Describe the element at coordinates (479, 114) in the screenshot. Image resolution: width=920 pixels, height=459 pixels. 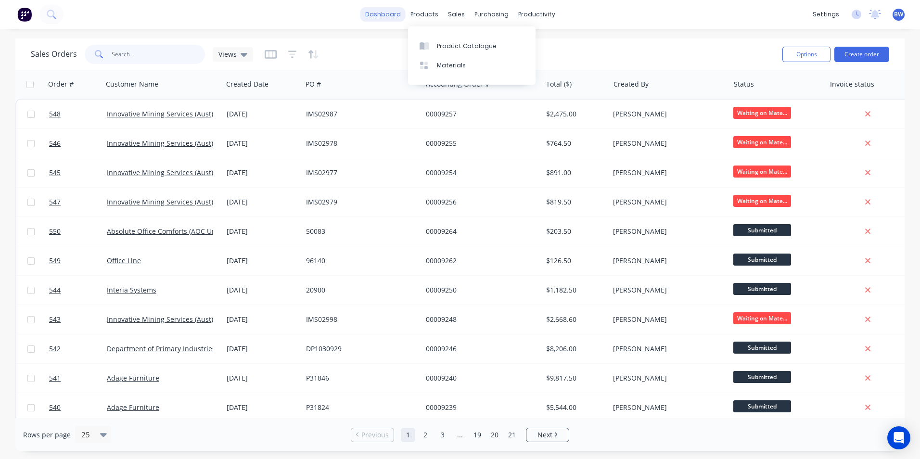
I see `div: 00009257` at that location.